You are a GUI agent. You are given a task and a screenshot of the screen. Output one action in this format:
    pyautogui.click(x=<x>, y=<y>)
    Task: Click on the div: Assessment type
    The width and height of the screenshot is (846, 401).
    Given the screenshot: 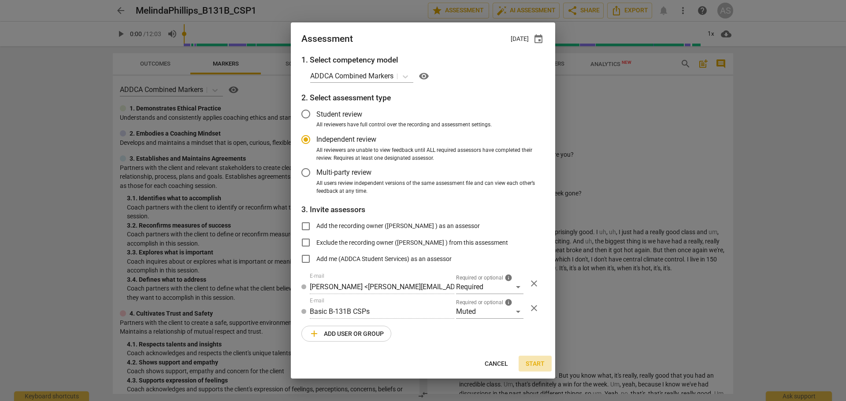 What is the action you would take?
    pyautogui.click(x=423, y=149)
    